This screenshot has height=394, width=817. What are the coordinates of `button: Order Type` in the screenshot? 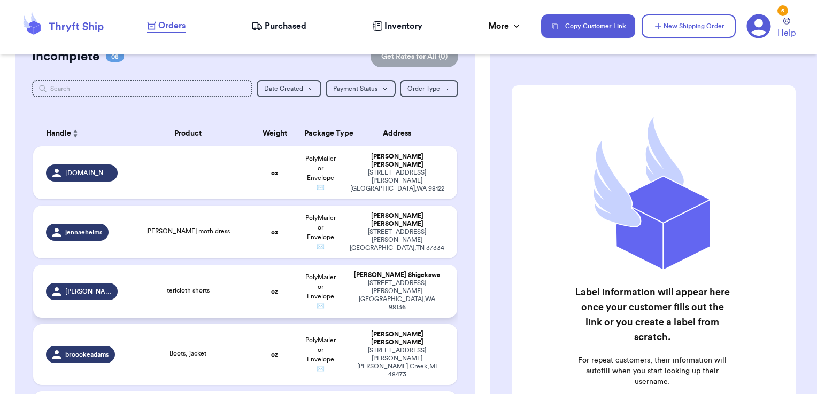 It's located at (429, 89).